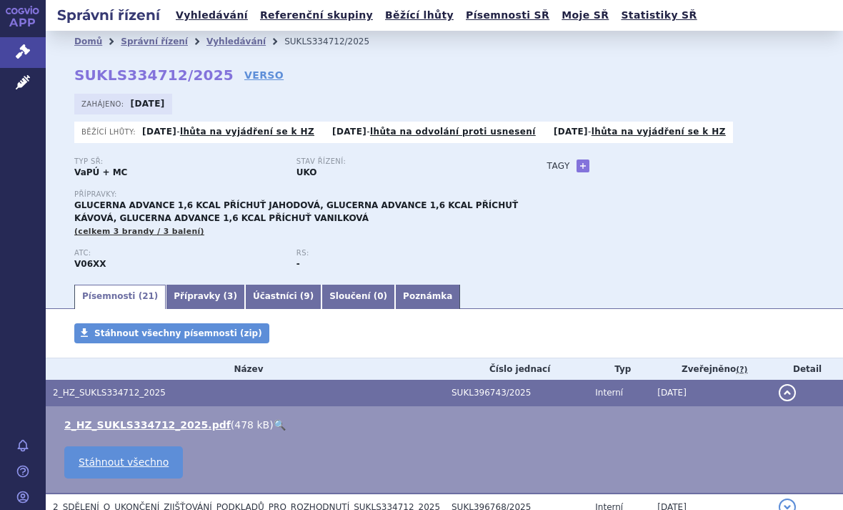 The image size is (843, 510). I want to click on a: Poznámka, so click(427, 297).